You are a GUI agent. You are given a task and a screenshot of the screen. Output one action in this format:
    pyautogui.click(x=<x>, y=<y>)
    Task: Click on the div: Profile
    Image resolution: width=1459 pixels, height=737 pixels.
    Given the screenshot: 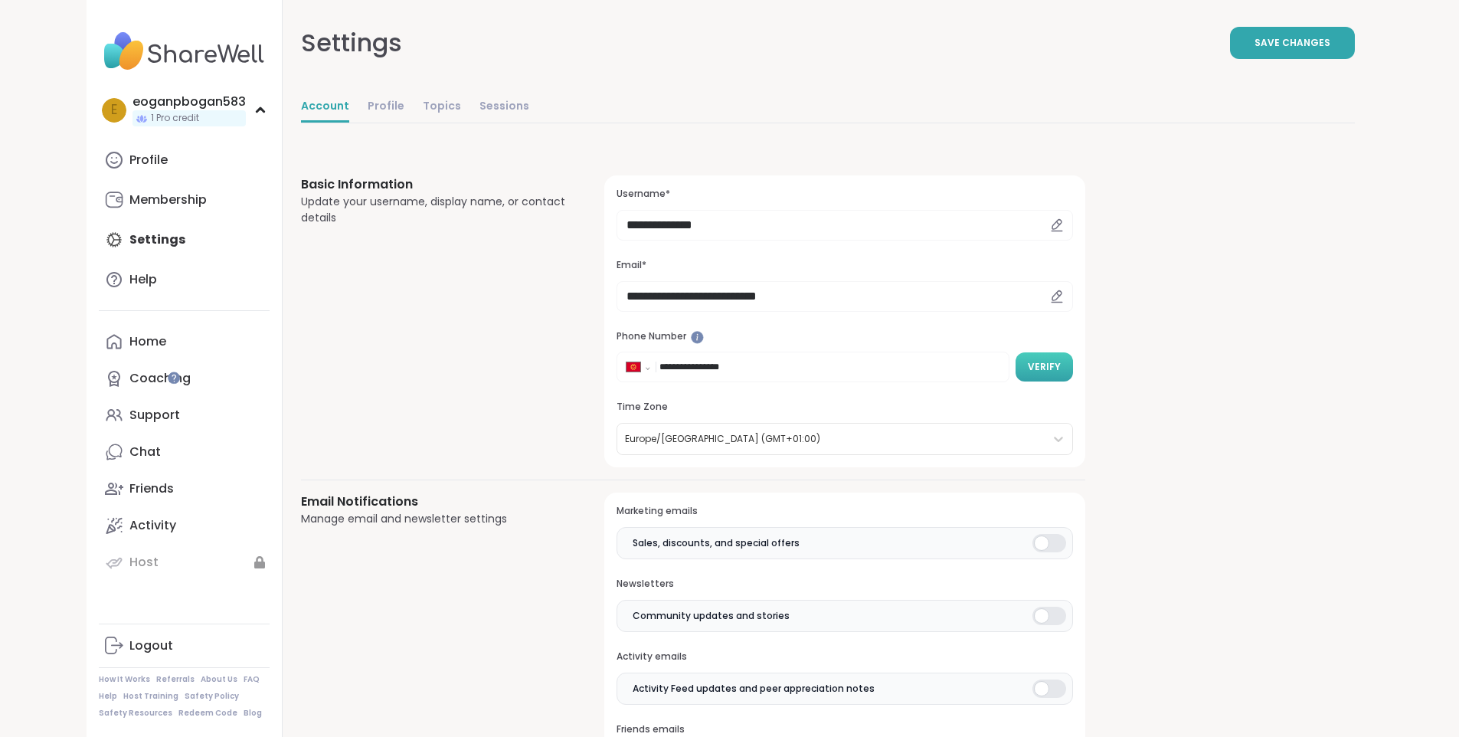 What is the action you would take?
    pyautogui.click(x=149, y=160)
    